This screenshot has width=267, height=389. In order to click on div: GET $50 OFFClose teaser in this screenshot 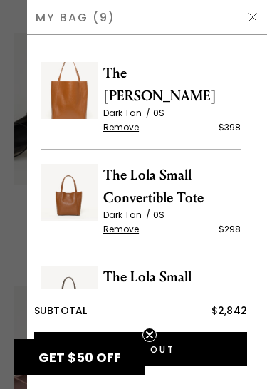, I will do `click(80, 357)`.